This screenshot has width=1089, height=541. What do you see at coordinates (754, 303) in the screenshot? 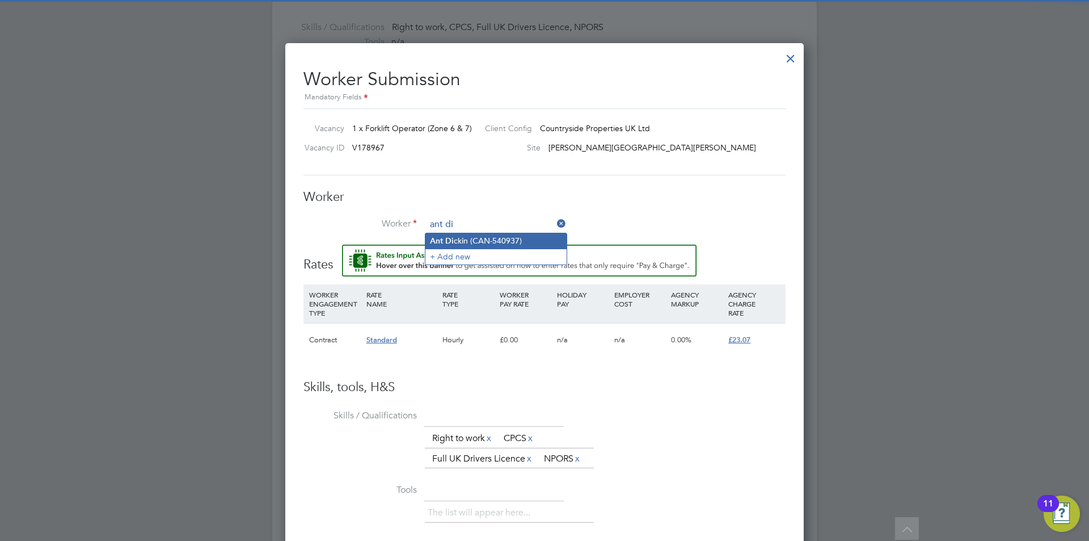
I see `div: AGENCY CHARGE RATE` at bounding box center [754, 303].